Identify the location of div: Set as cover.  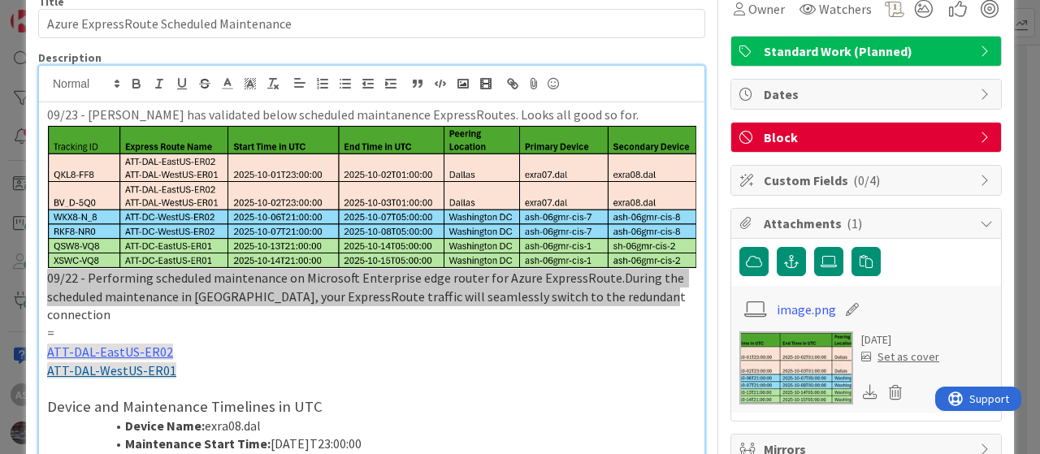
(901, 357).